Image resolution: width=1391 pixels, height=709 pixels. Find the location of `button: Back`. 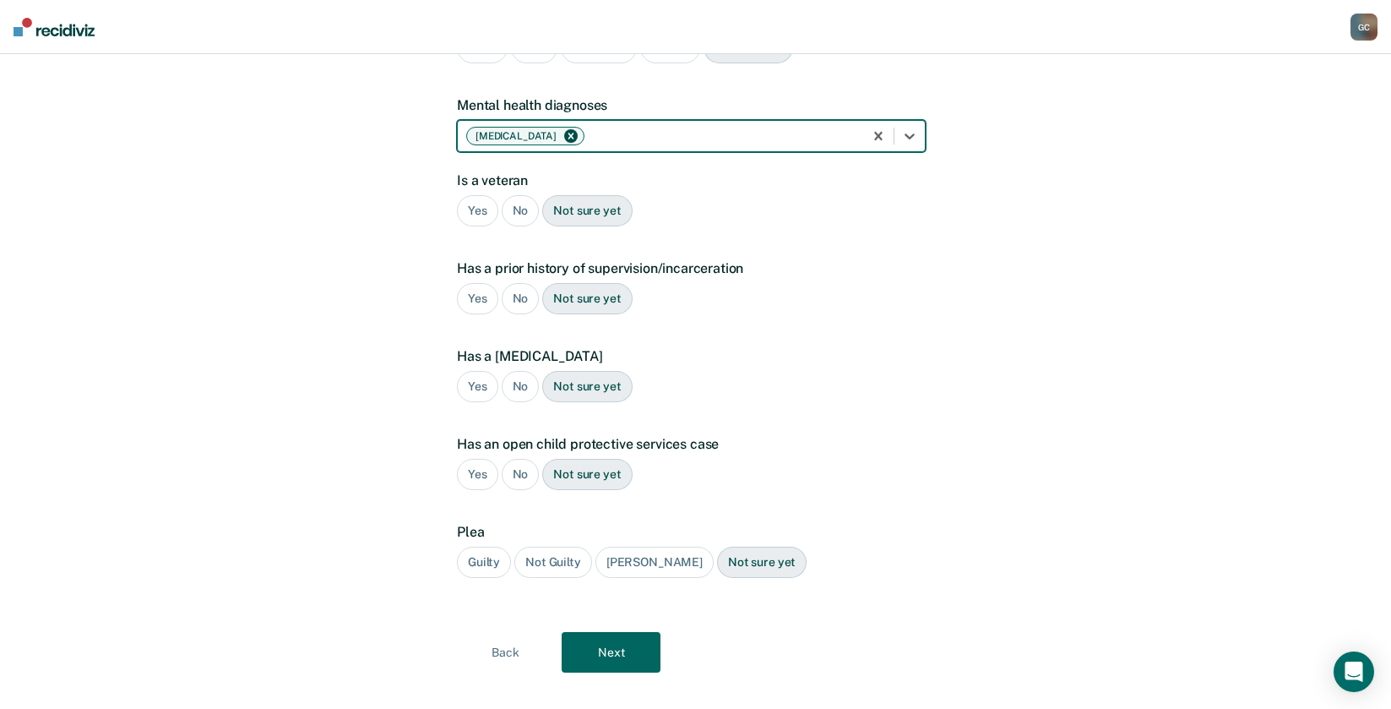

button: Back is located at coordinates (505, 652).